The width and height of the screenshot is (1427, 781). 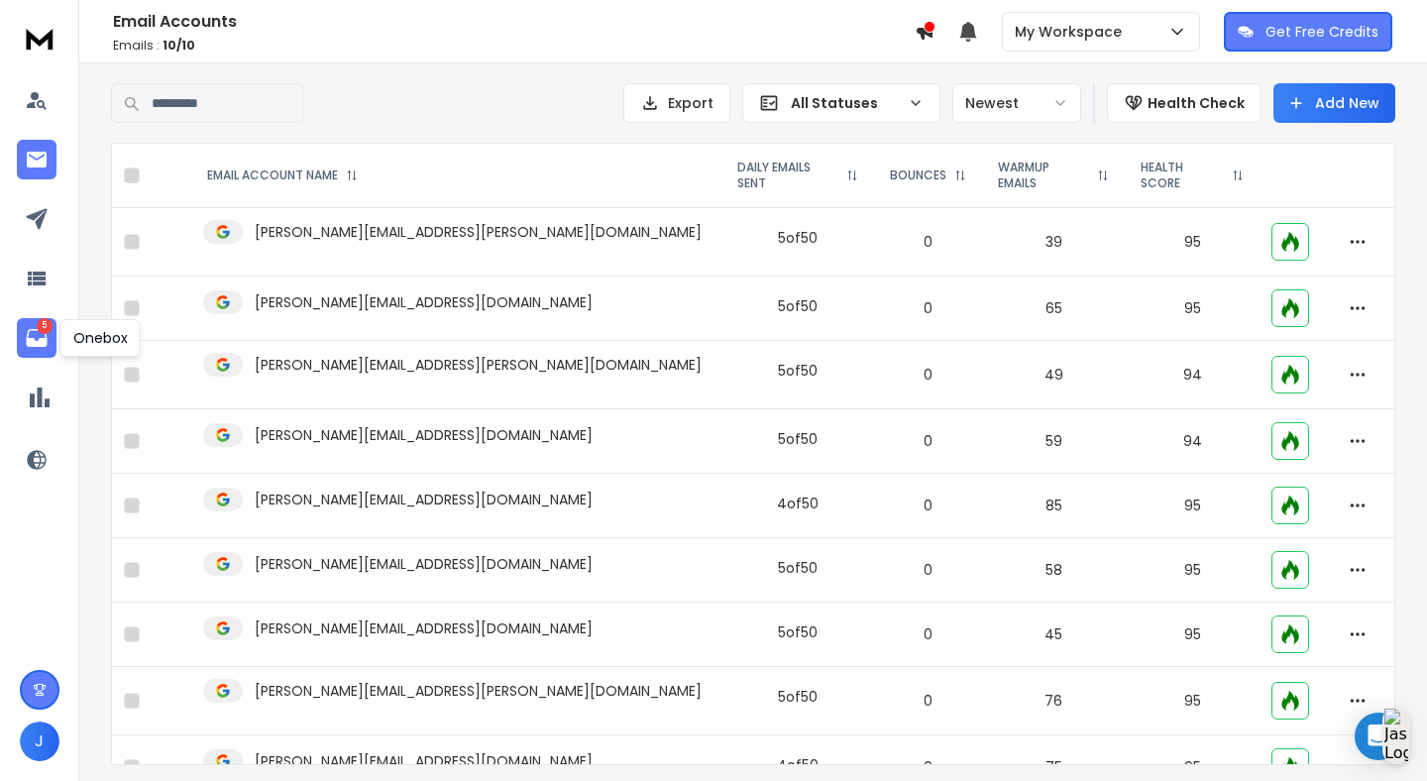 What do you see at coordinates (100, 338) in the screenshot?
I see `div: Onebox` at bounding box center [100, 338].